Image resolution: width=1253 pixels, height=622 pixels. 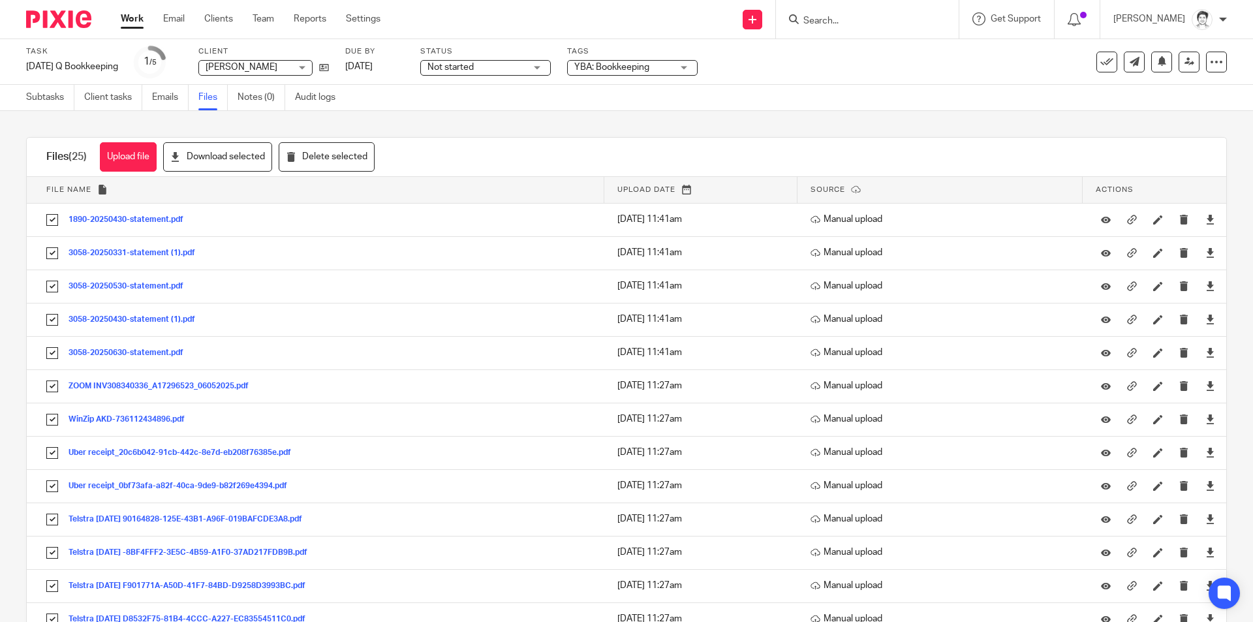 What do you see at coordinates (320, 97) in the screenshot?
I see `a: Audit logs` at bounding box center [320, 97].